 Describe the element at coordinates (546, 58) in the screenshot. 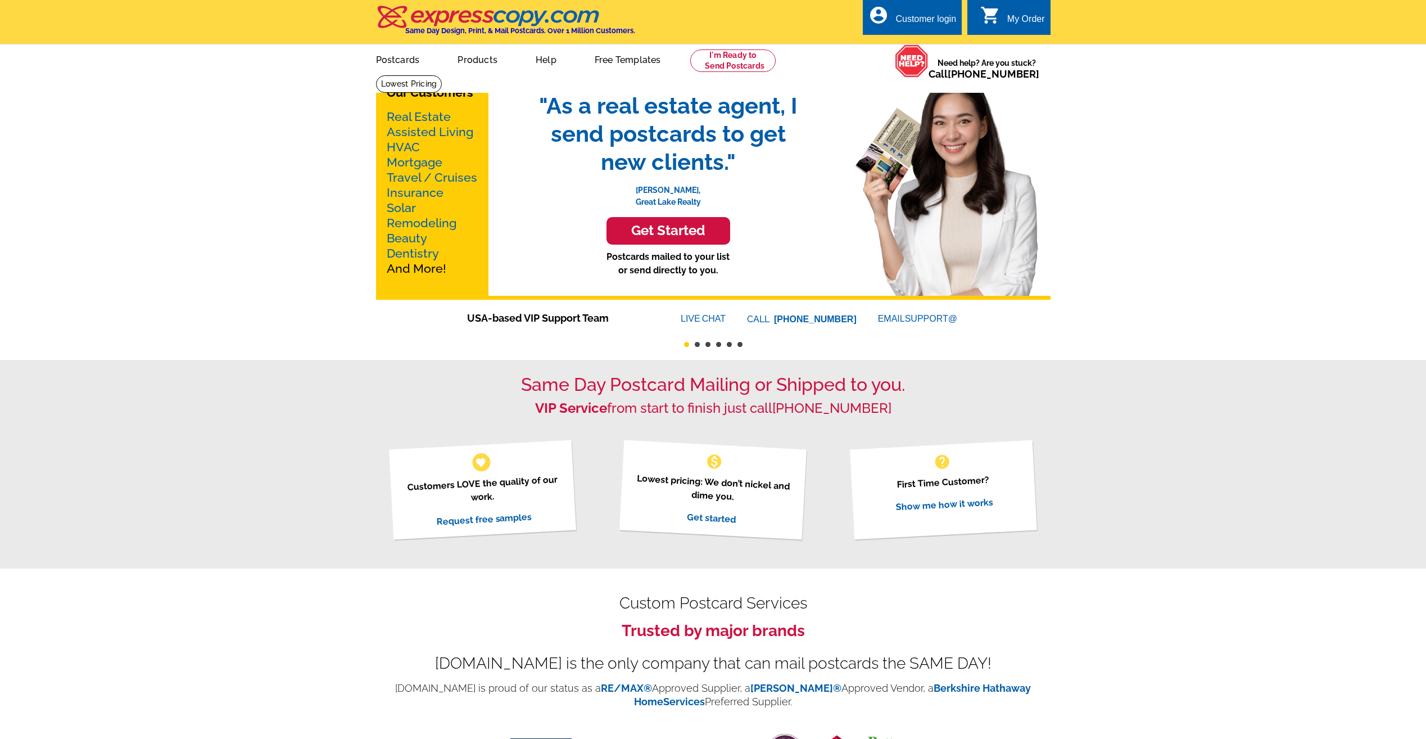

I see `a: Help` at that location.